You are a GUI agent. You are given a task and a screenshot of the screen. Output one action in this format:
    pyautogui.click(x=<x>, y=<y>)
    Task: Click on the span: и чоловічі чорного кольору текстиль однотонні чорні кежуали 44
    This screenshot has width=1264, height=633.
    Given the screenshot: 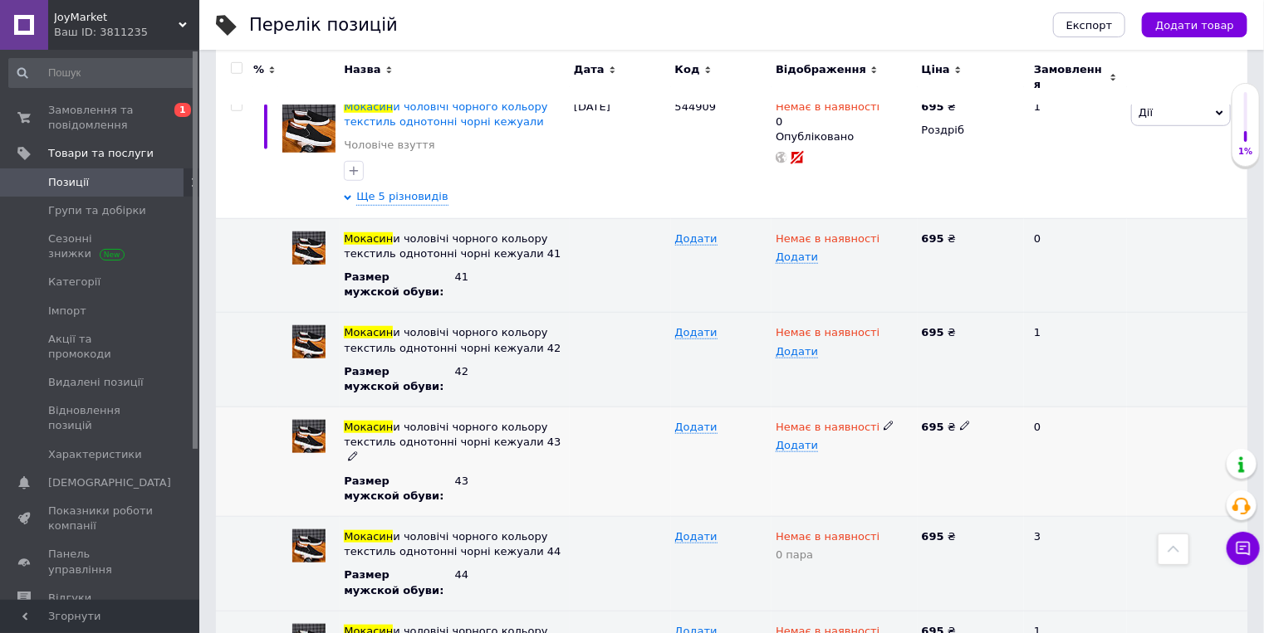 What is the action you would take?
    pyautogui.click(x=452, y=544)
    